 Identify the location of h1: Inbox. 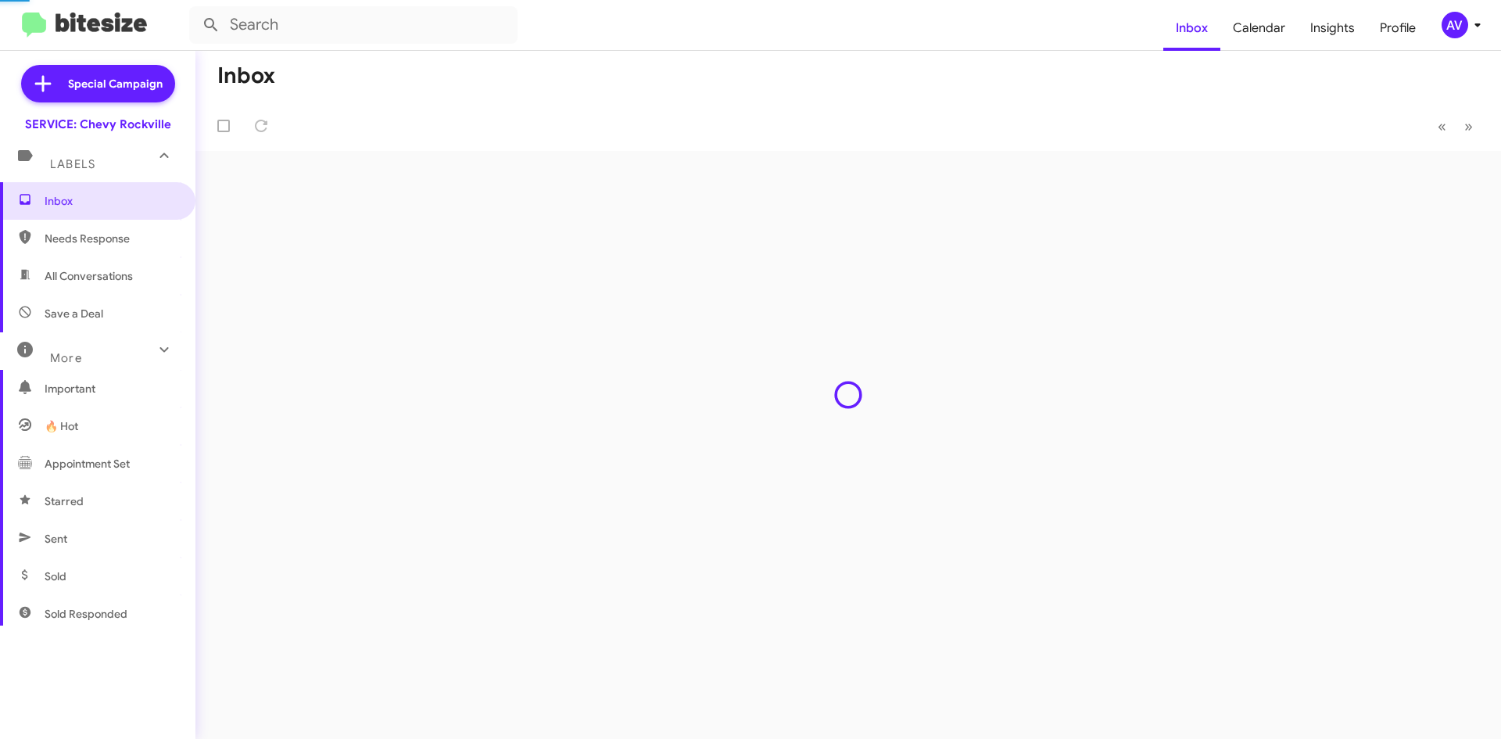
(246, 76).